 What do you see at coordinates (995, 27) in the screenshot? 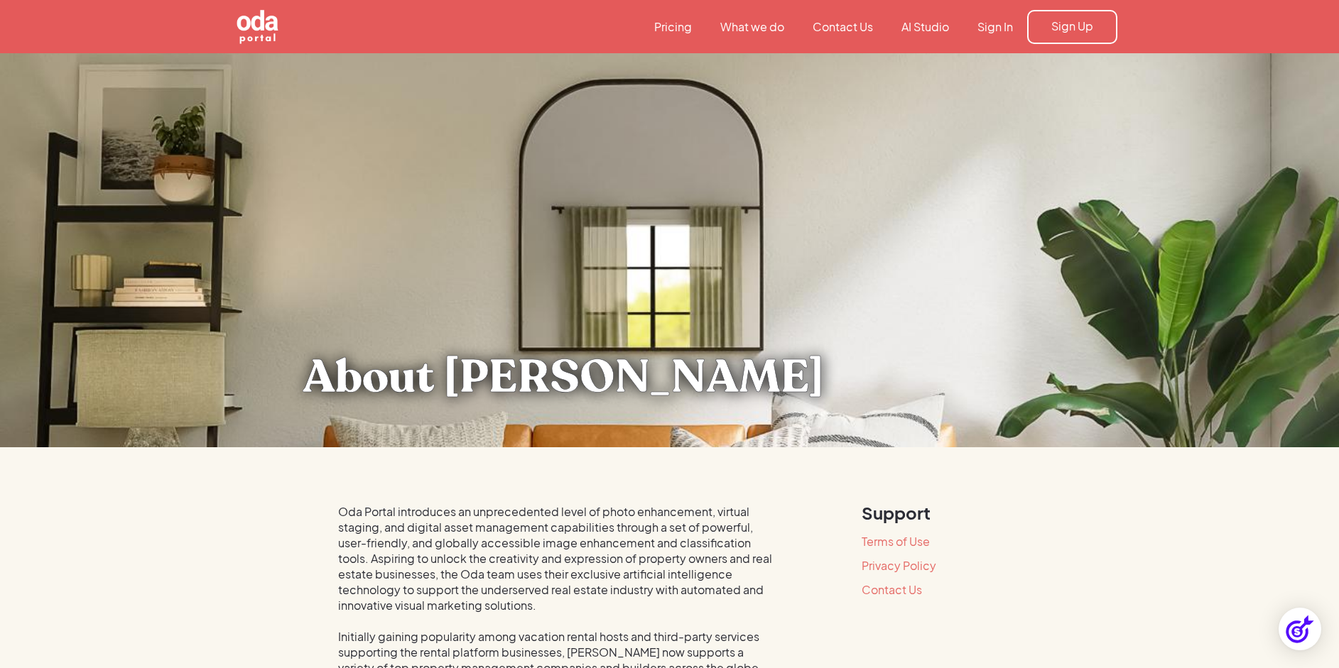
I see `a: Sign In` at bounding box center [995, 27].